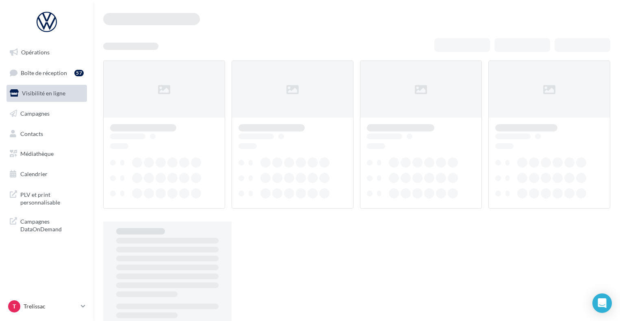 This screenshot has width=620, height=321. I want to click on a: Médiathèque, so click(47, 154).